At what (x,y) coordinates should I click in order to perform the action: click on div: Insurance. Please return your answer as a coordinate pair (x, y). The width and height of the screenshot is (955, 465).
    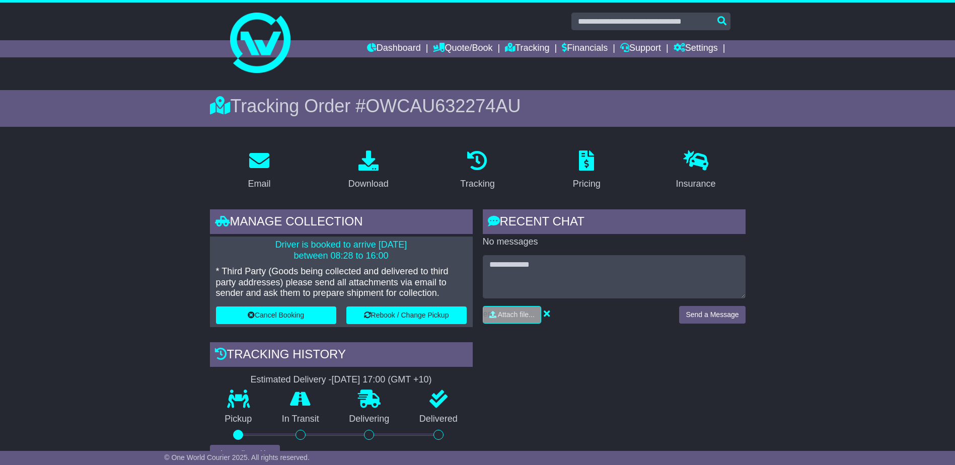
    Looking at the image, I should click on (696, 184).